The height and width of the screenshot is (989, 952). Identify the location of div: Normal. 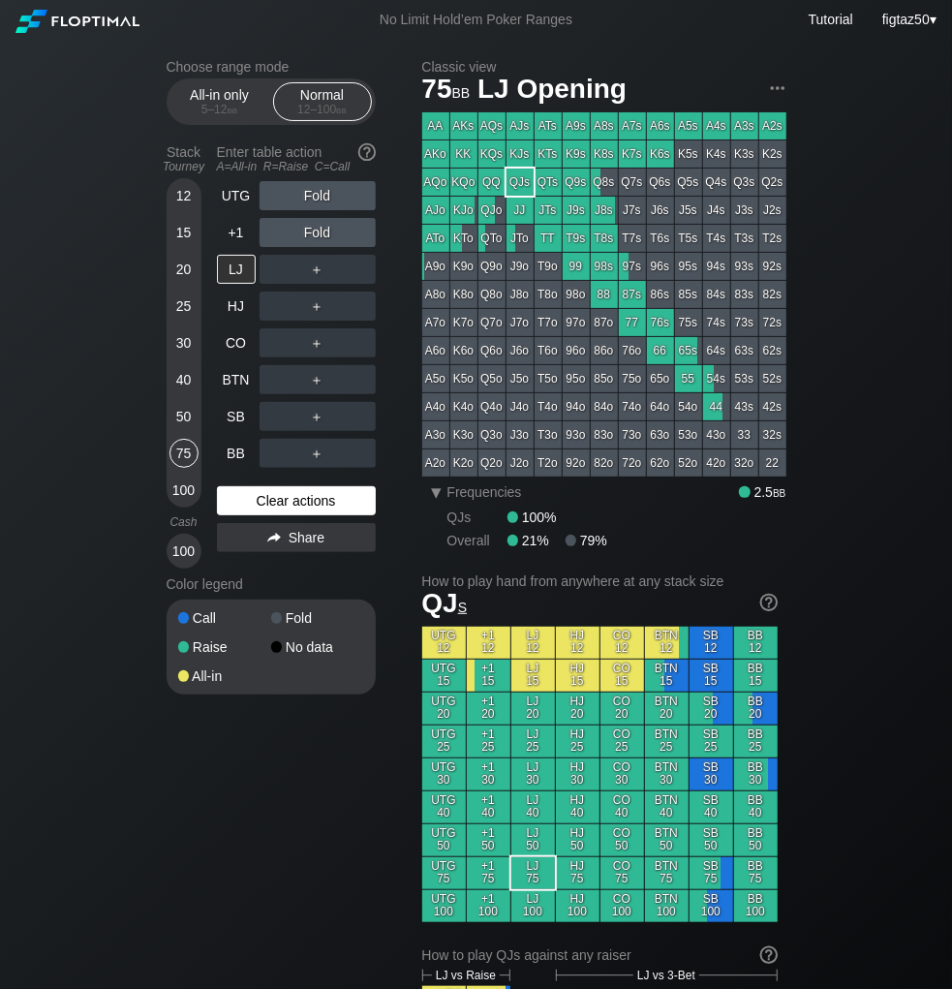
(323, 102).